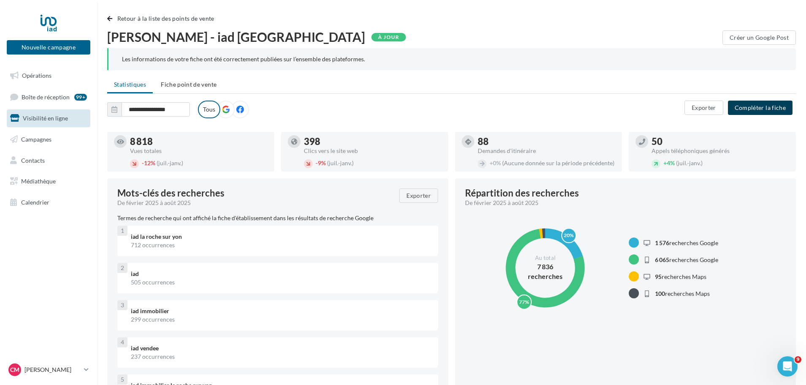 Image resolution: width=806 pixels, height=385 pixels. Describe the element at coordinates (199, 141) in the screenshot. I see `div: 8 818` at that location.